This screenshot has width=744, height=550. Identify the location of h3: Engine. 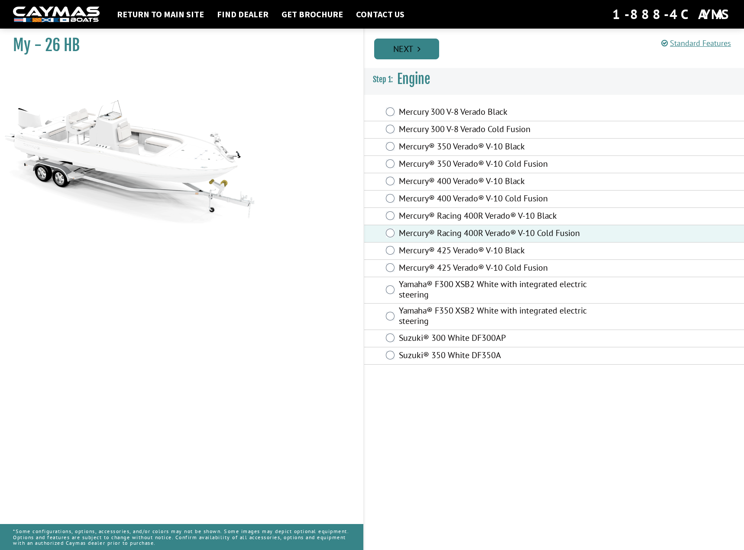
(554, 79).